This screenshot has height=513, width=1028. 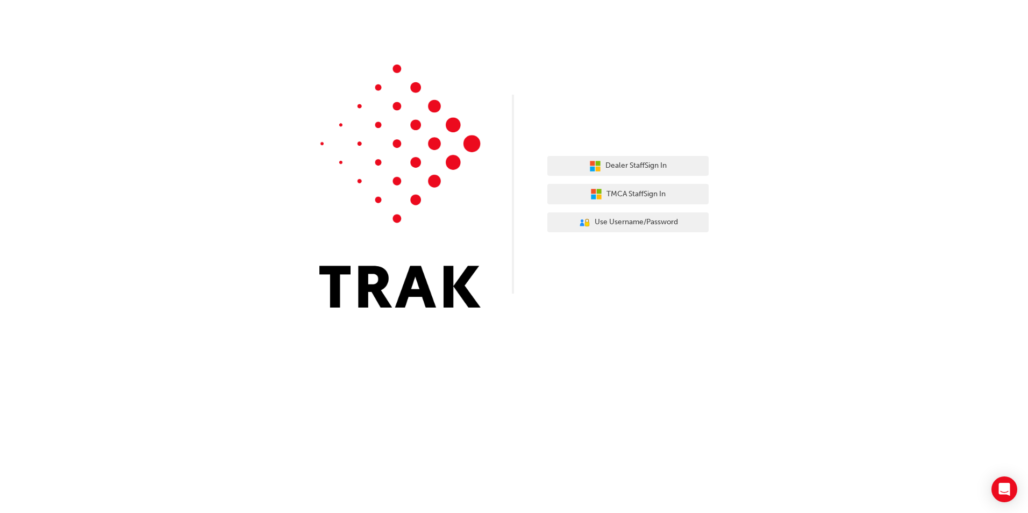 I want to click on button: Use Username/Password, so click(x=628, y=223).